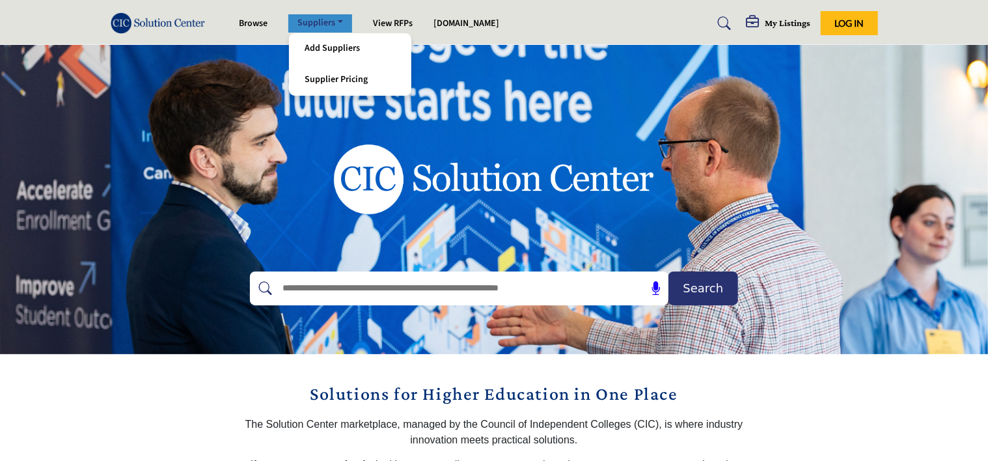 The width and height of the screenshot is (988, 461). I want to click on h5: My Listings, so click(788, 23).